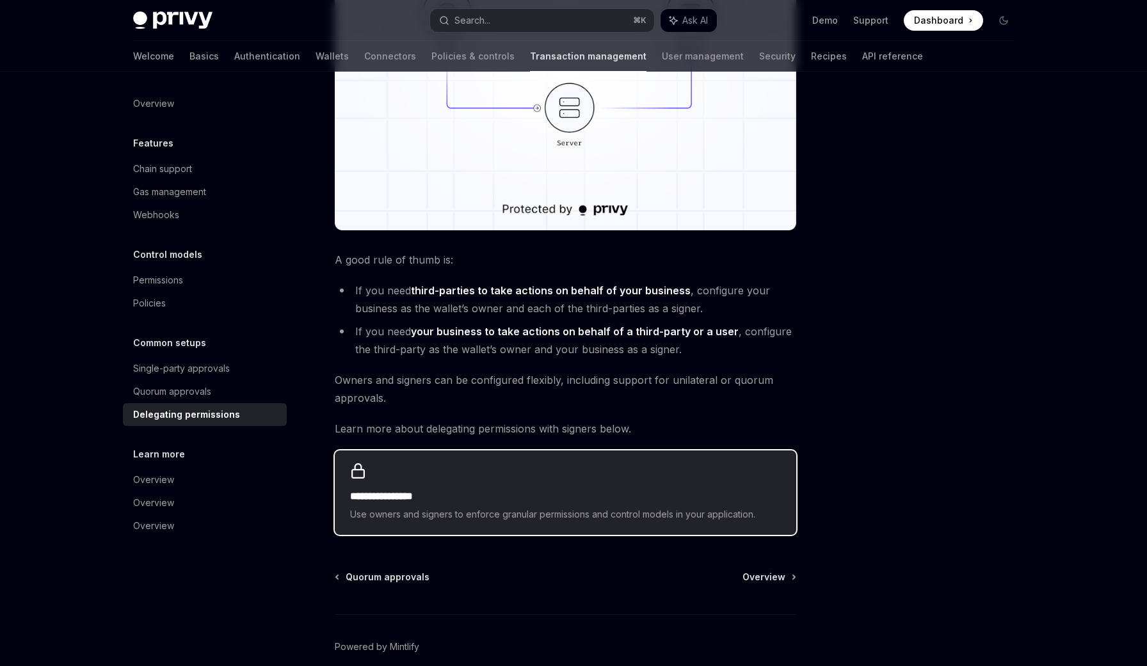  What do you see at coordinates (205, 169) in the screenshot?
I see `a: Chain support` at bounding box center [205, 169].